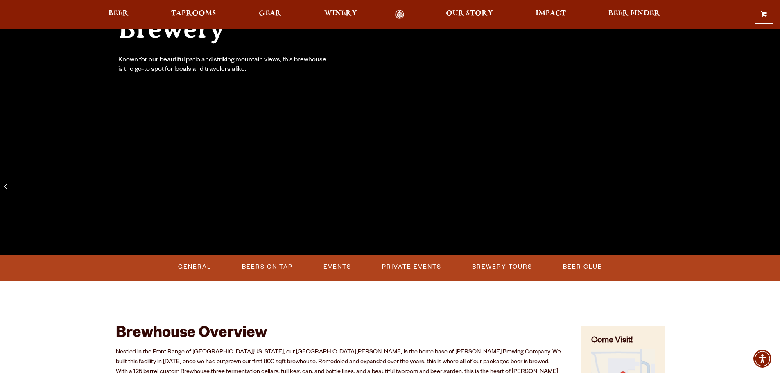 This screenshot has width=780, height=373. I want to click on a: Brewery Tours, so click(502, 267).